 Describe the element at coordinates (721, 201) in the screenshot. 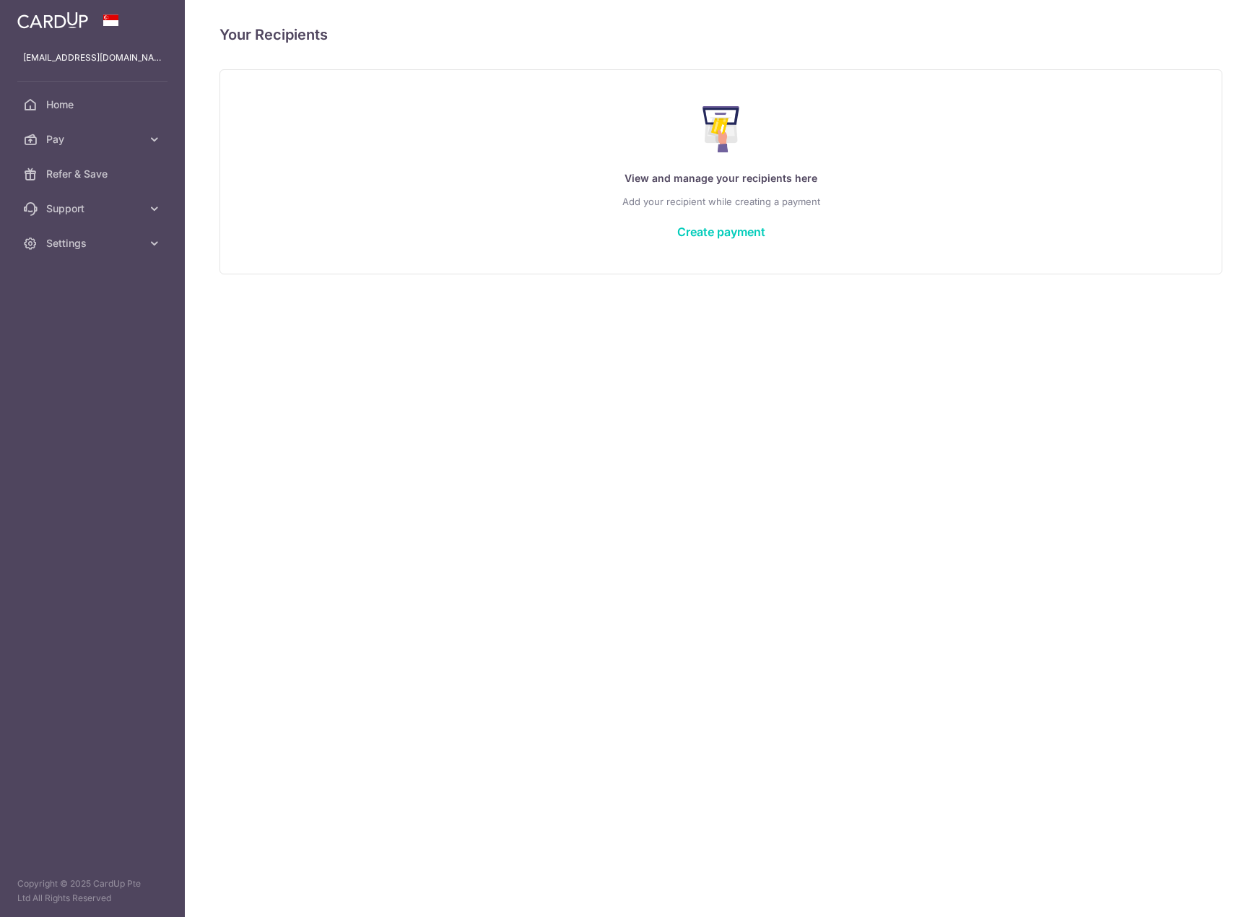

I see `p: Add your recipient while creating a payment` at that location.